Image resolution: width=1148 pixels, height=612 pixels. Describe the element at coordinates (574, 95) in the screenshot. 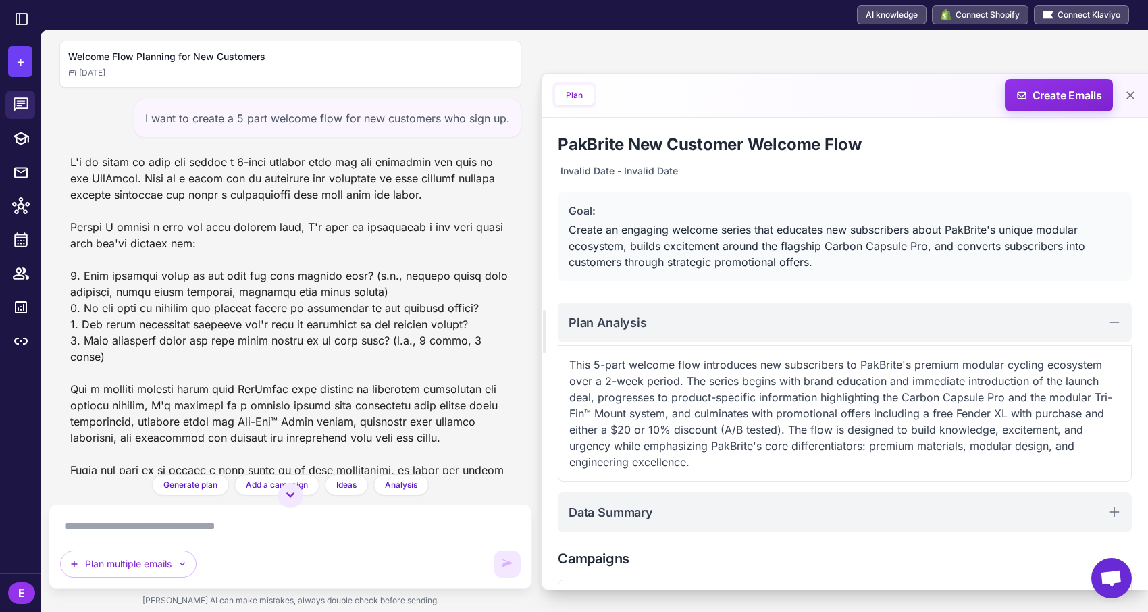

I see `button: Plan` at that location.